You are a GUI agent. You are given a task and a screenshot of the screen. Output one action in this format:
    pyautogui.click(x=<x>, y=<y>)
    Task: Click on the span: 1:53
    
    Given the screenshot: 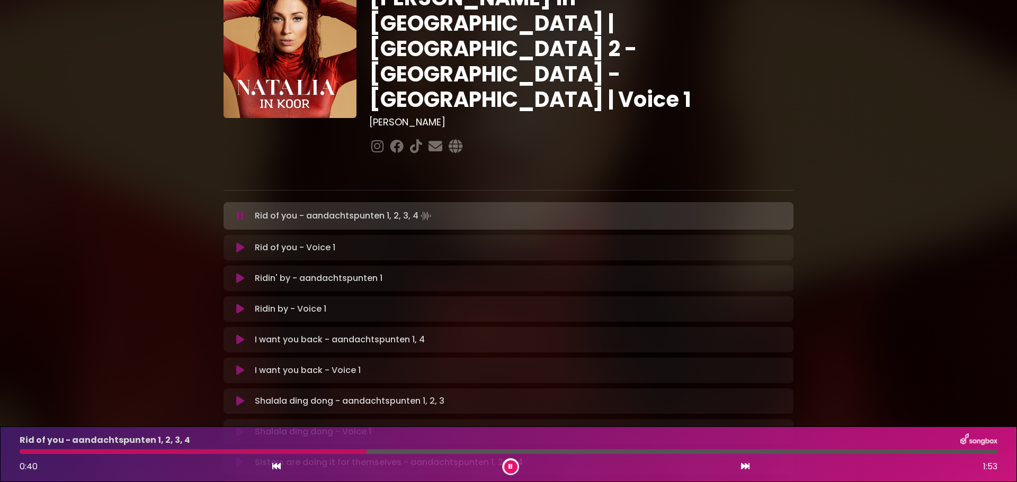 What is the action you would take?
    pyautogui.click(x=990, y=467)
    